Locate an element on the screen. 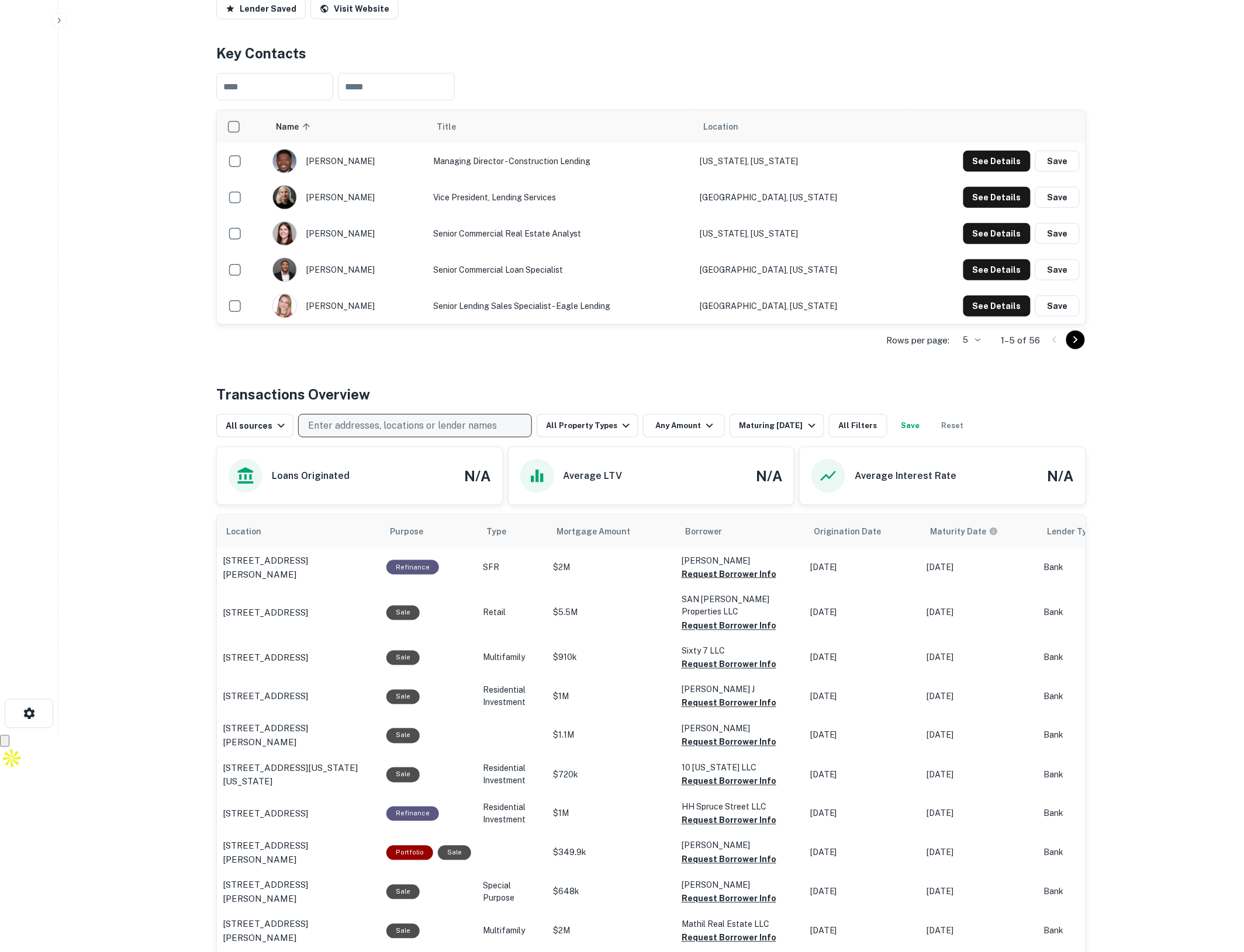 The width and height of the screenshot is (1244, 952). h4: Transactions Overview is located at coordinates (293, 394).